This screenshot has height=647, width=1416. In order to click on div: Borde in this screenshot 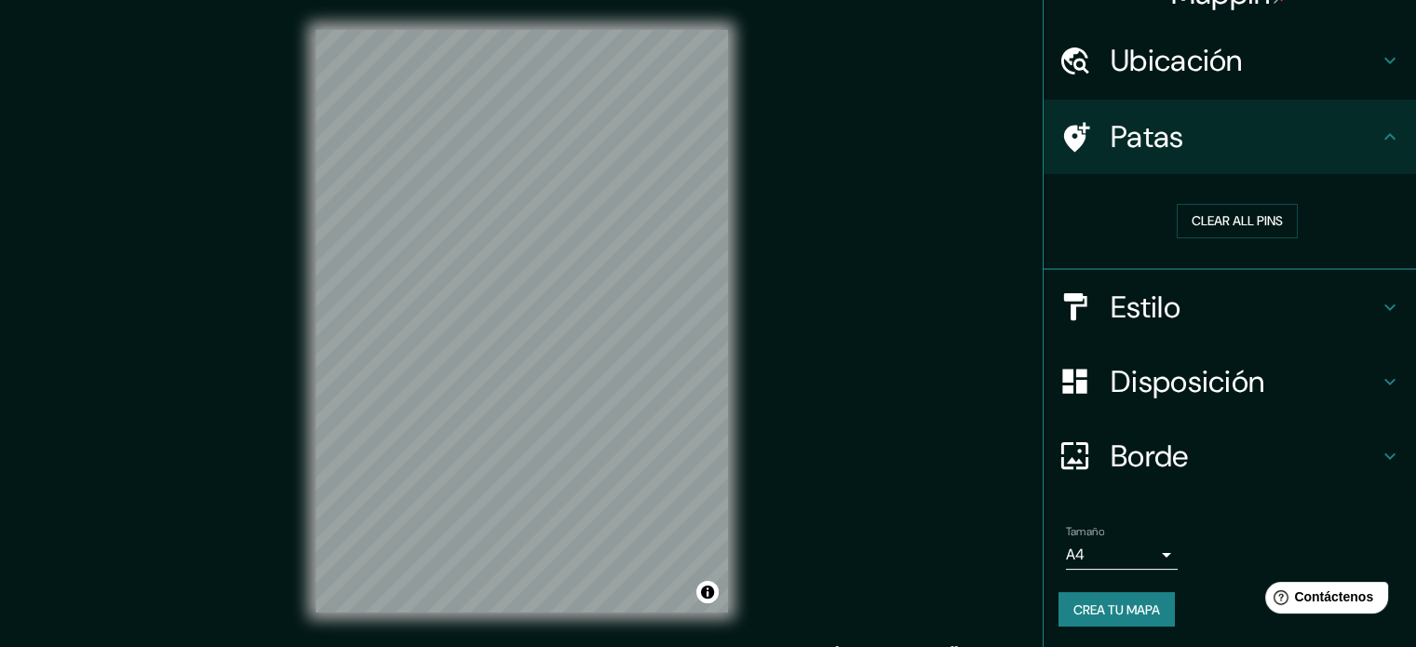, I will do `click(1230, 456)`.